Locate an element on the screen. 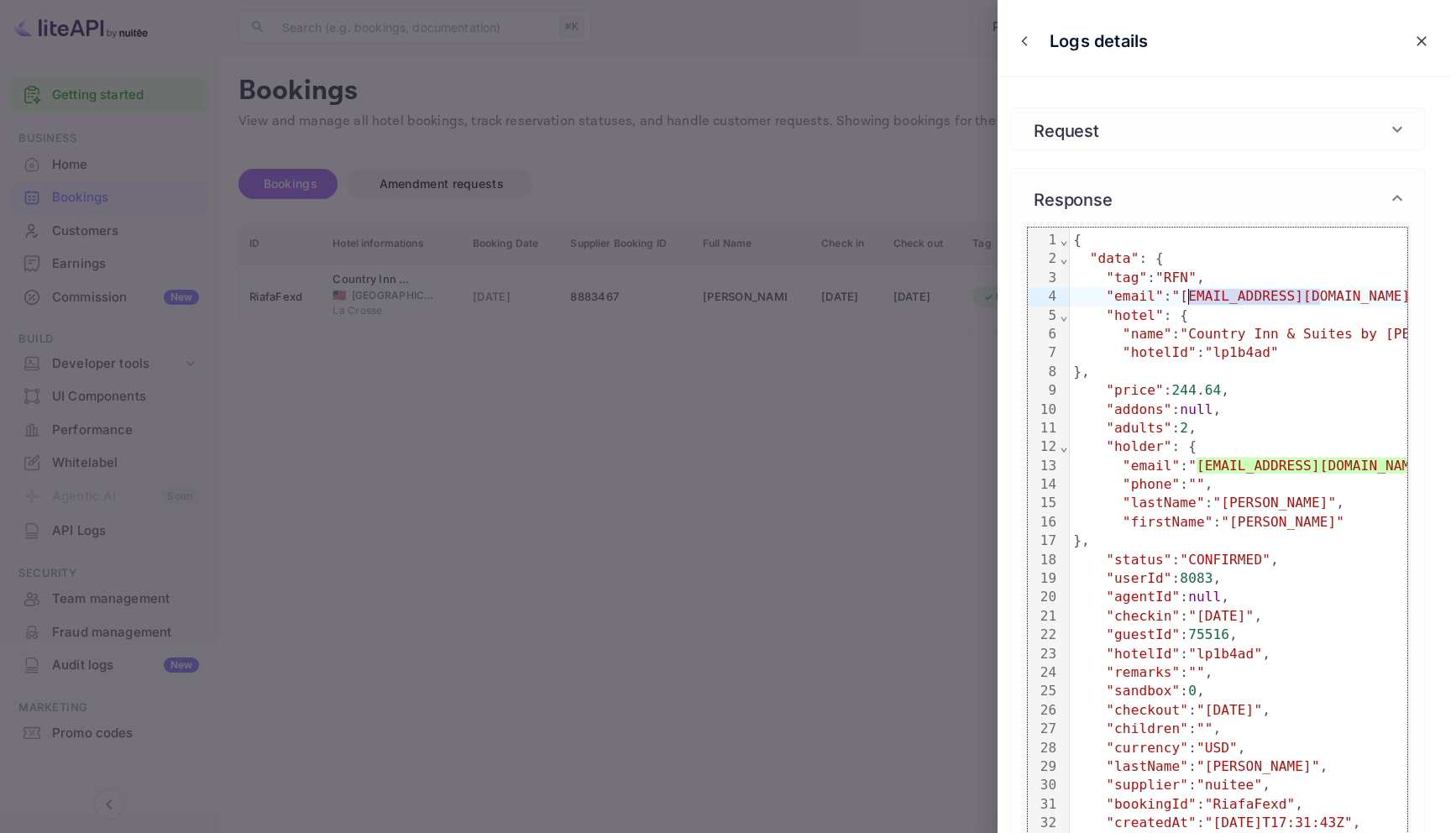 The width and height of the screenshot is (1451, 833). span: "addons" is located at coordinates (1139, 409).